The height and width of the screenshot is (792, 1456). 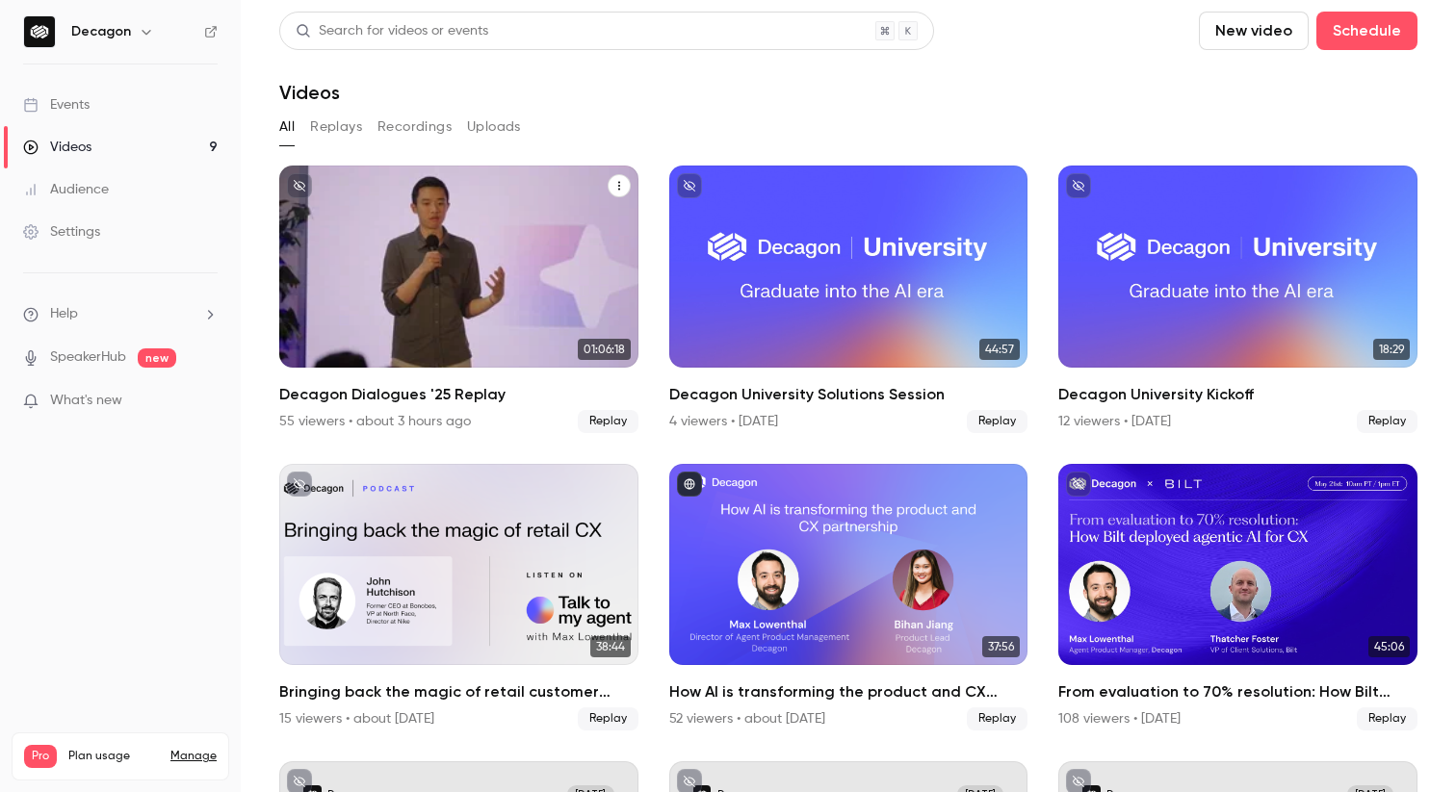 I want to click on a: 01:06:18Decagon Dialogues '25 Replay55 viewers • about 3 hours agoReplay, so click(x=458, y=299).